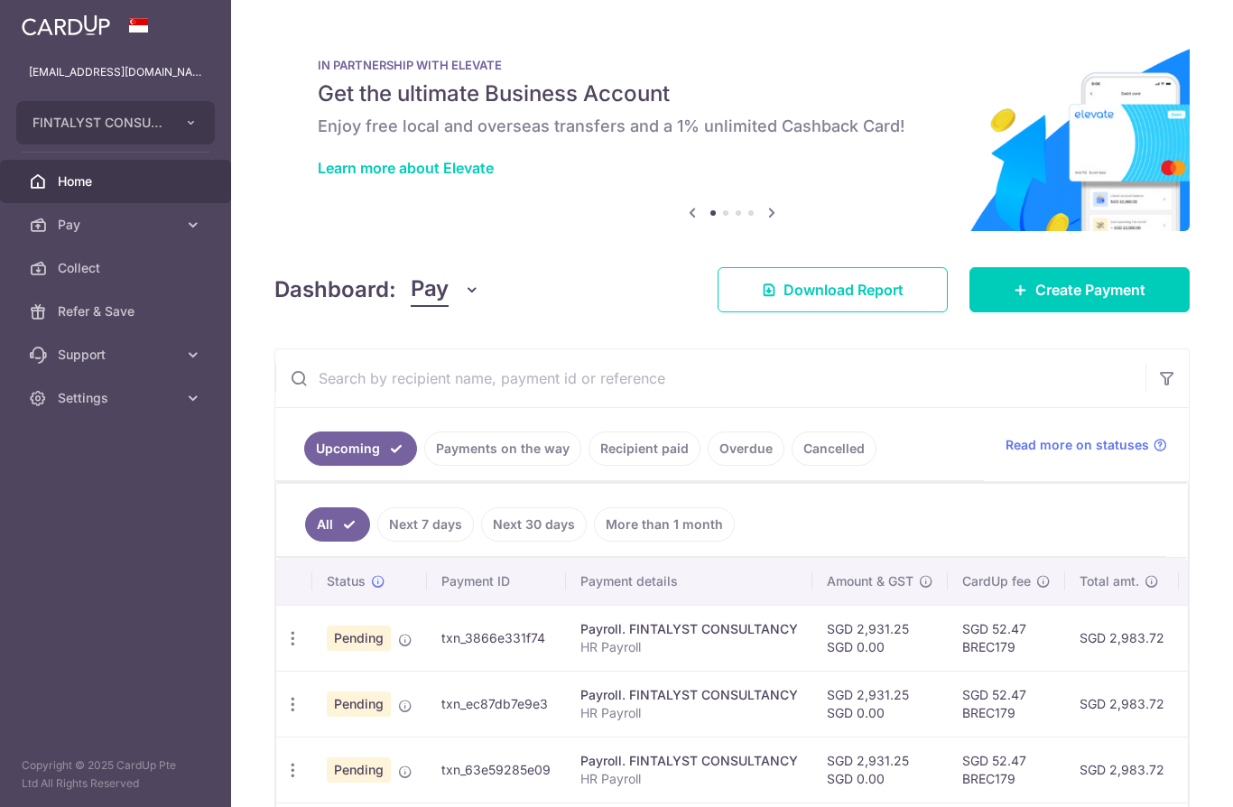  What do you see at coordinates (405, 168) in the screenshot?
I see `a: Learn more about Elevate` at bounding box center [405, 168].